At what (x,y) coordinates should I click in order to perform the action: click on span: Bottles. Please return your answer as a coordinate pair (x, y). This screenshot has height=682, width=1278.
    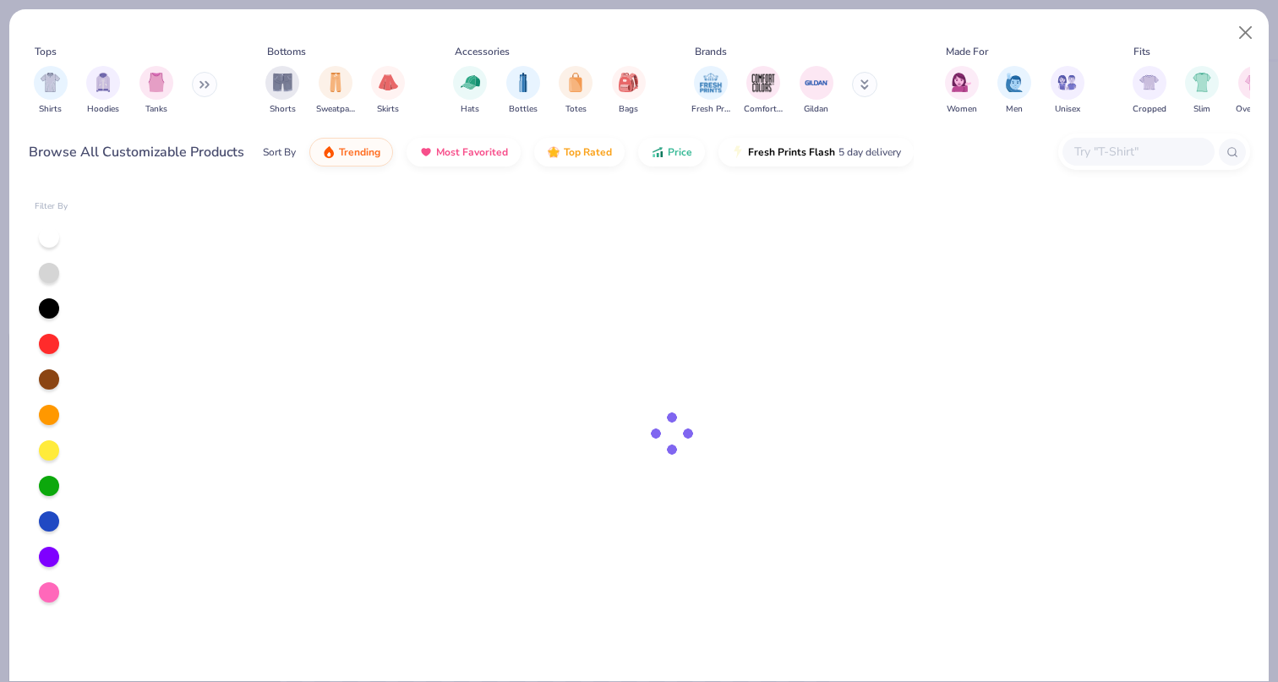
    Looking at the image, I should click on (523, 109).